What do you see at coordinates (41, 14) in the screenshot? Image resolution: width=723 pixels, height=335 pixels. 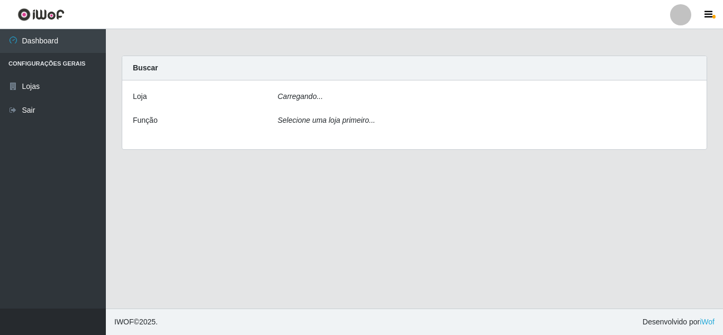 I see `img: CoreUI Logo` at bounding box center [41, 14].